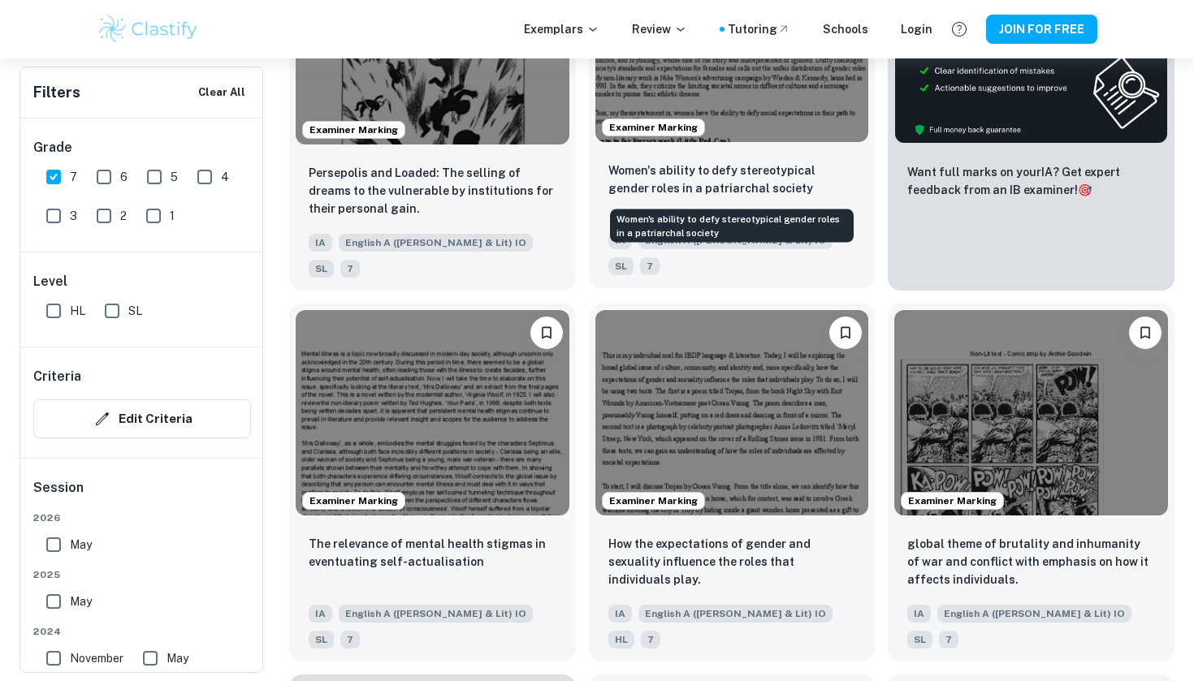 The image size is (1194, 681). What do you see at coordinates (142, 495) in the screenshot?
I see `h6: Session` at bounding box center [142, 495].